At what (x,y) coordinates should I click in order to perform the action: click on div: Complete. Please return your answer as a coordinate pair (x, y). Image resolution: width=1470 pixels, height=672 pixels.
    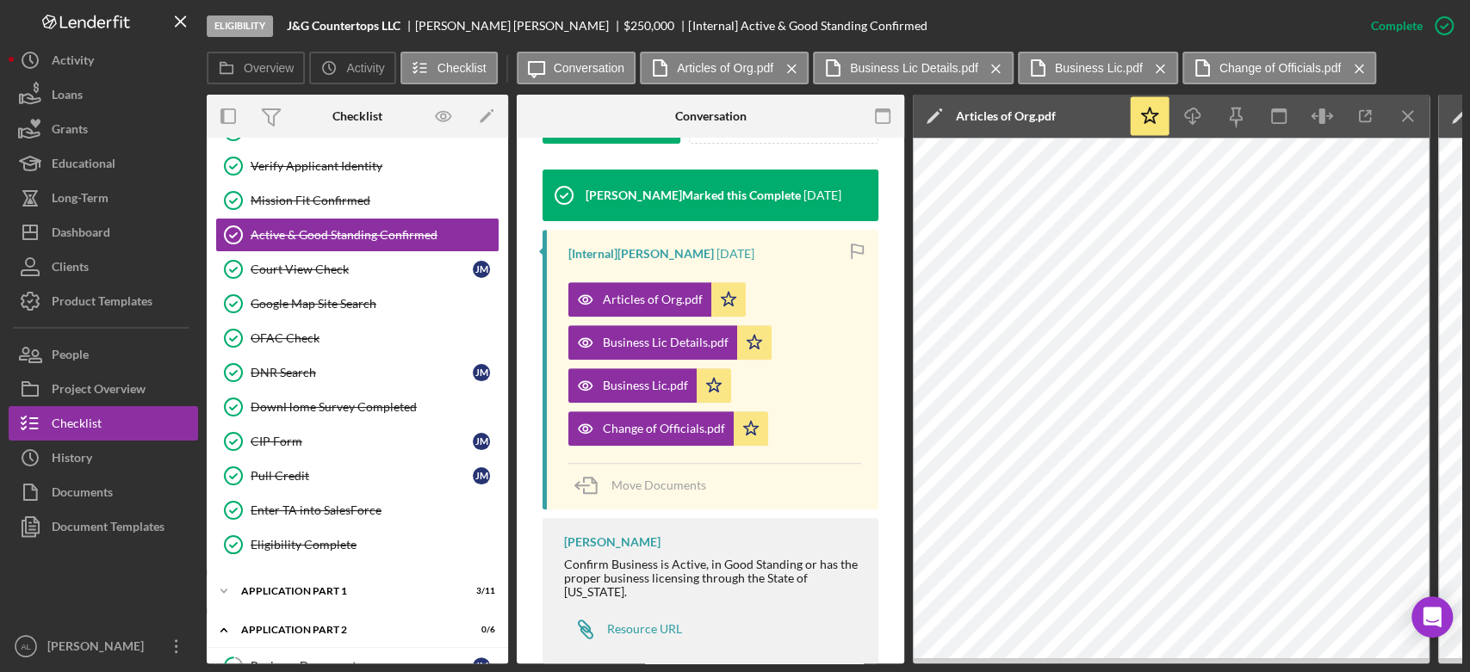
    Looking at the image, I should click on (1396, 26).